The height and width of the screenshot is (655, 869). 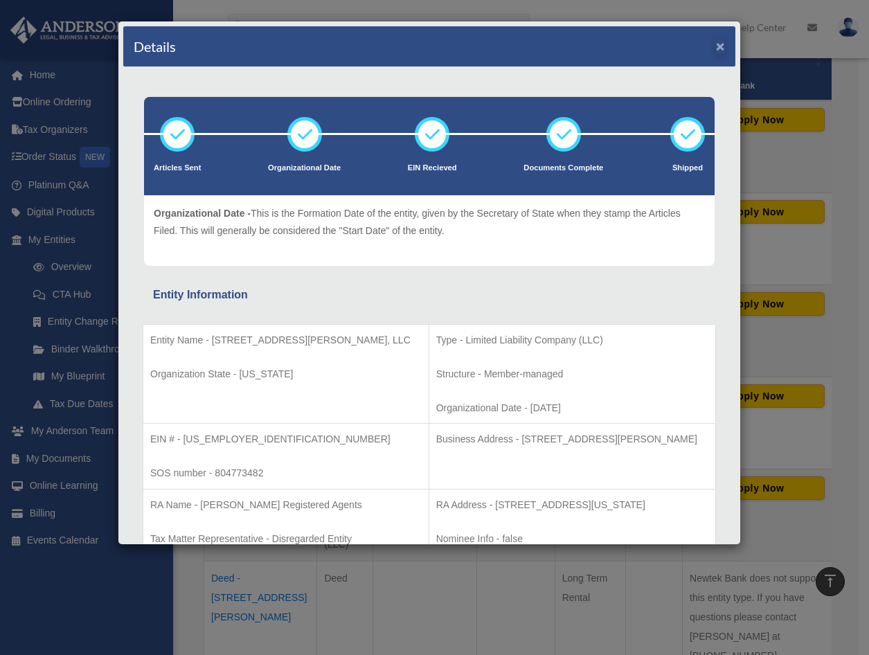 I want to click on p: Shipped, so click(x=687, y=168).